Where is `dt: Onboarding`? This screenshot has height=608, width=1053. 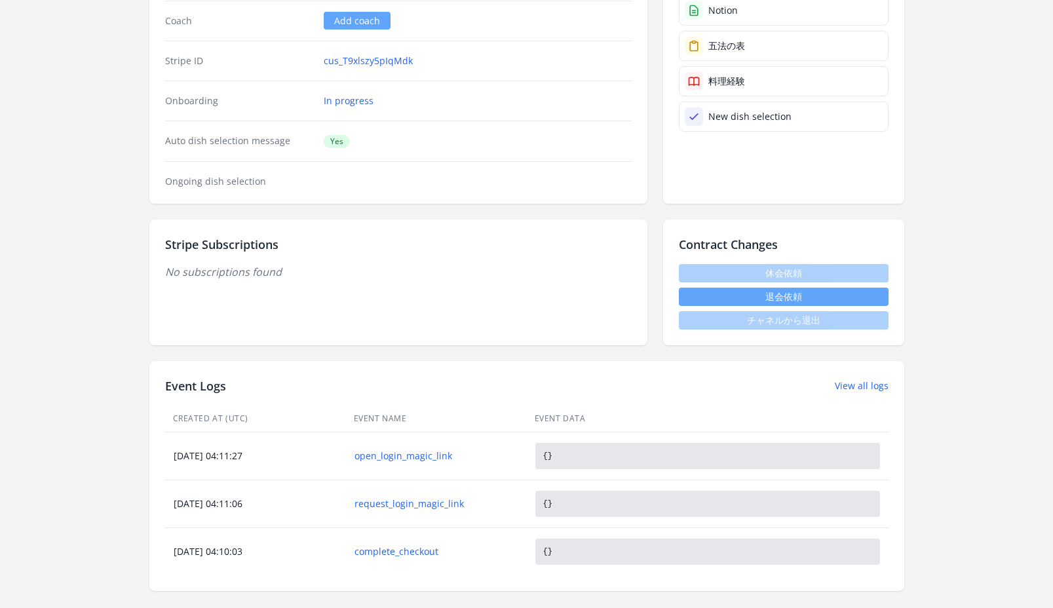
dt: Onboarding is located at coordinates (239, 101).